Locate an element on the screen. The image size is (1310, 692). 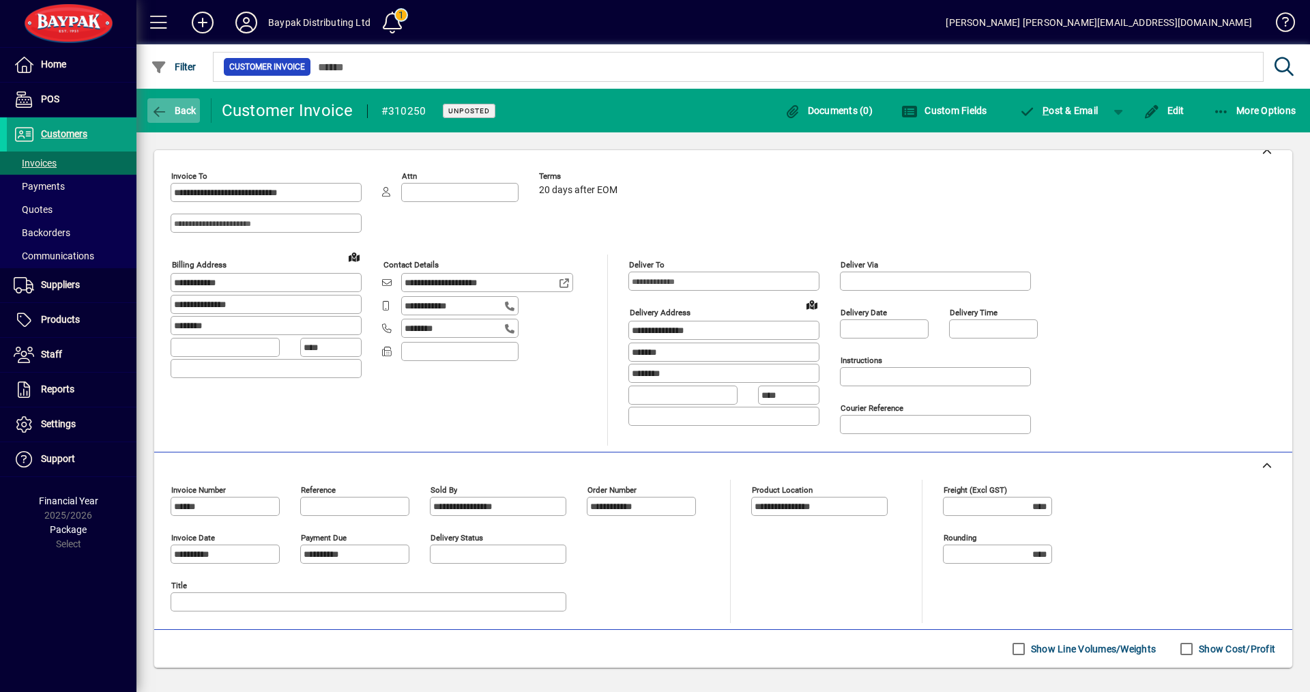
a: Quotes is located at coordinates (72, 209).